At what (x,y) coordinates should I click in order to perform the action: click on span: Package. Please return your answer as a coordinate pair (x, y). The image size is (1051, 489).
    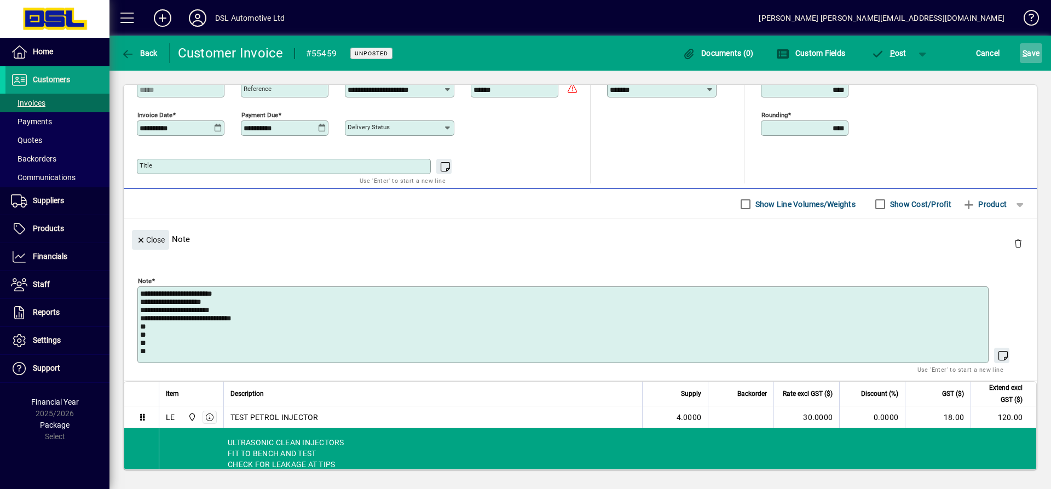
    Looking at the image, I should click on (55, 425).